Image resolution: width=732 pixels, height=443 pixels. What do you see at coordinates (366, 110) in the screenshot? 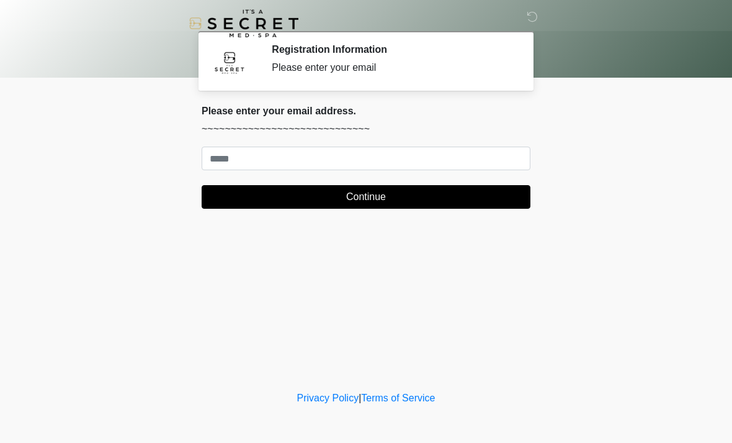
I see `h2: Please enter your email address.` at bounding box center [366, 110].